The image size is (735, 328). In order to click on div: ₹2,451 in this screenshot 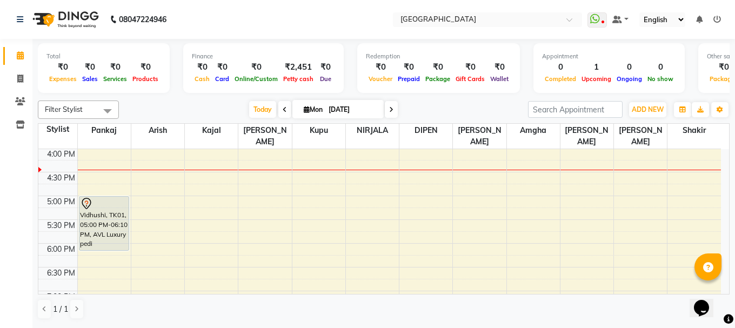, I will do `click(298, 67)`.